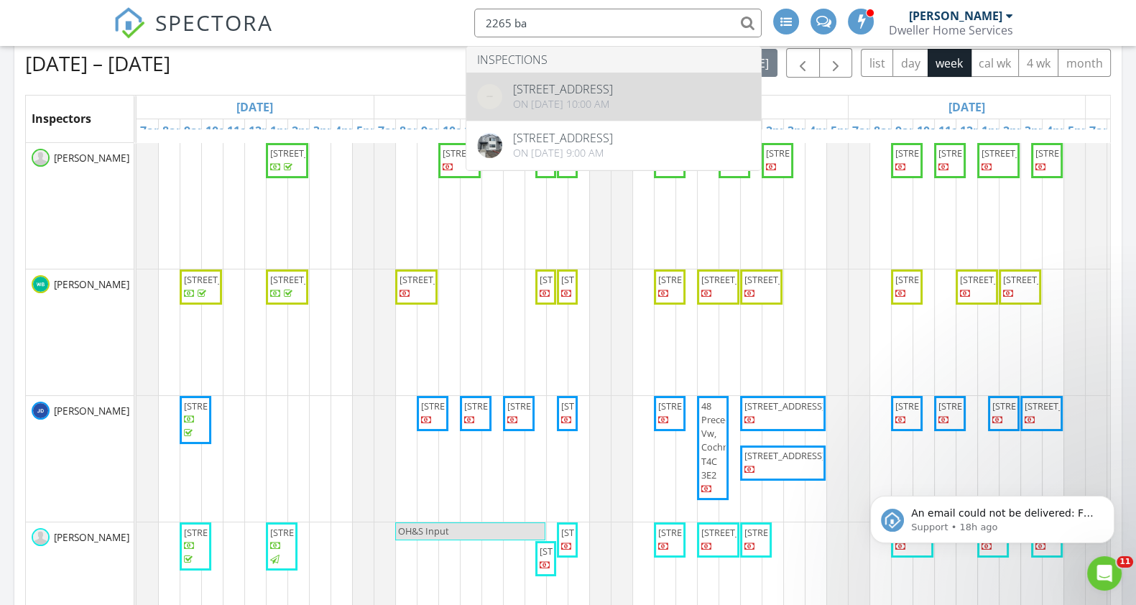 Image resolution: width=1136 pixels, height=605 pixels. I want to click on button: Previous, so click(802, 62).